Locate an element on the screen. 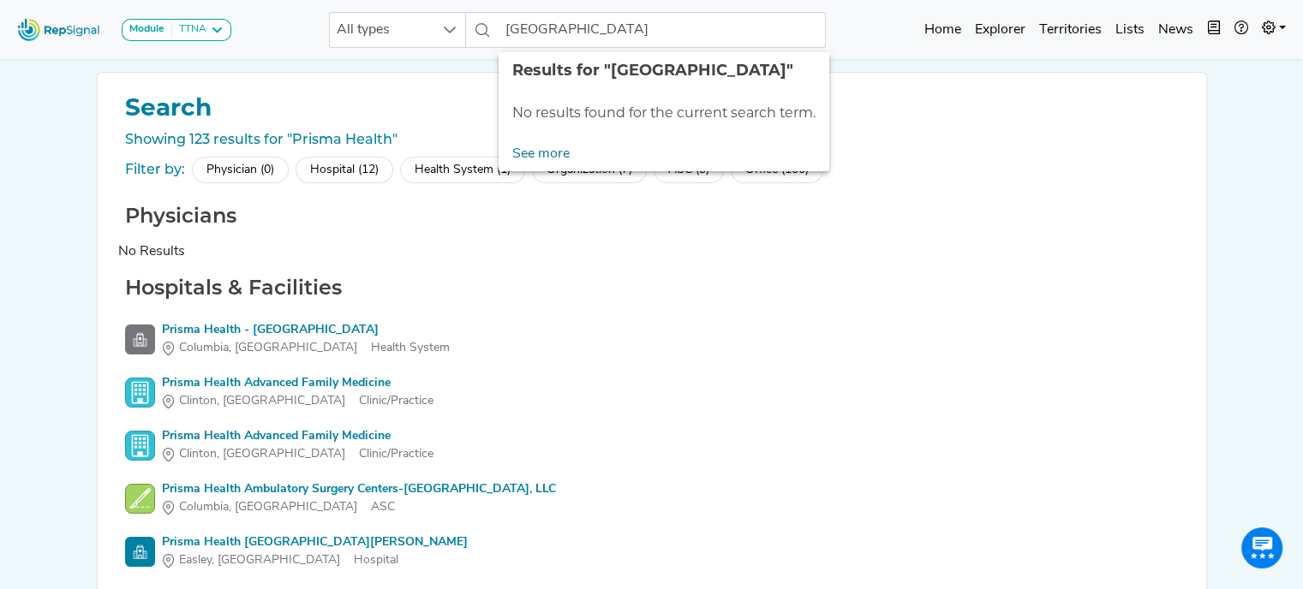 Image resolution: width=1303 pixels, height=589 pixels. div: ASC is located at coordinates (359, 507).